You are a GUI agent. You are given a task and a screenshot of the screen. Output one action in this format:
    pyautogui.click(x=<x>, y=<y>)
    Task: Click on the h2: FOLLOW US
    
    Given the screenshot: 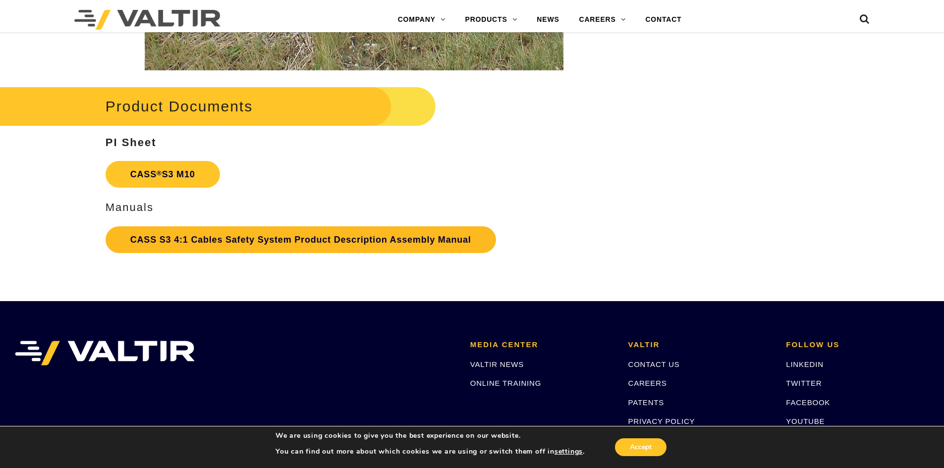 What is the action you would take?
    pyautogui.click(x=857, y=345)
    